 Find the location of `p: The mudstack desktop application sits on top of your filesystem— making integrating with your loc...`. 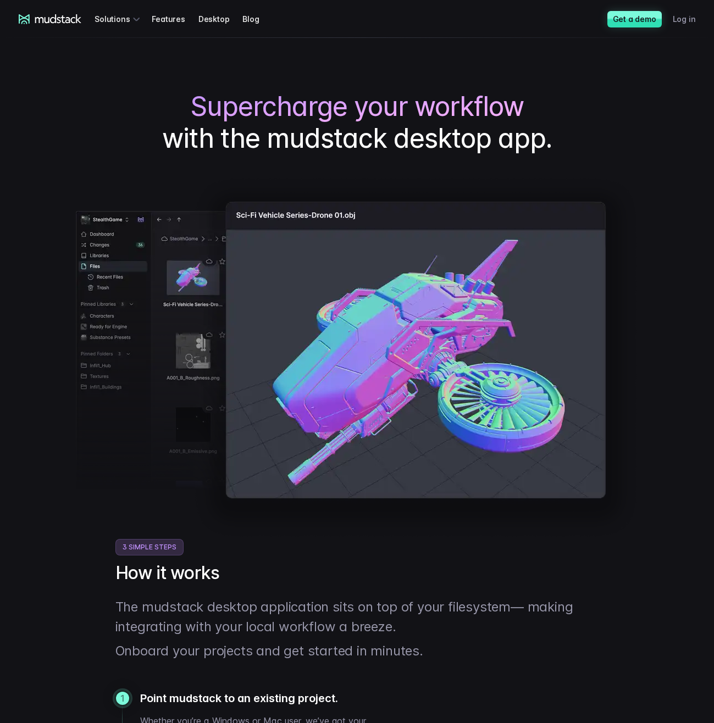

p: The mudstack desktop application sits on top of your filesystem— making integrating with your loc... is located at coordinates (357, 617).